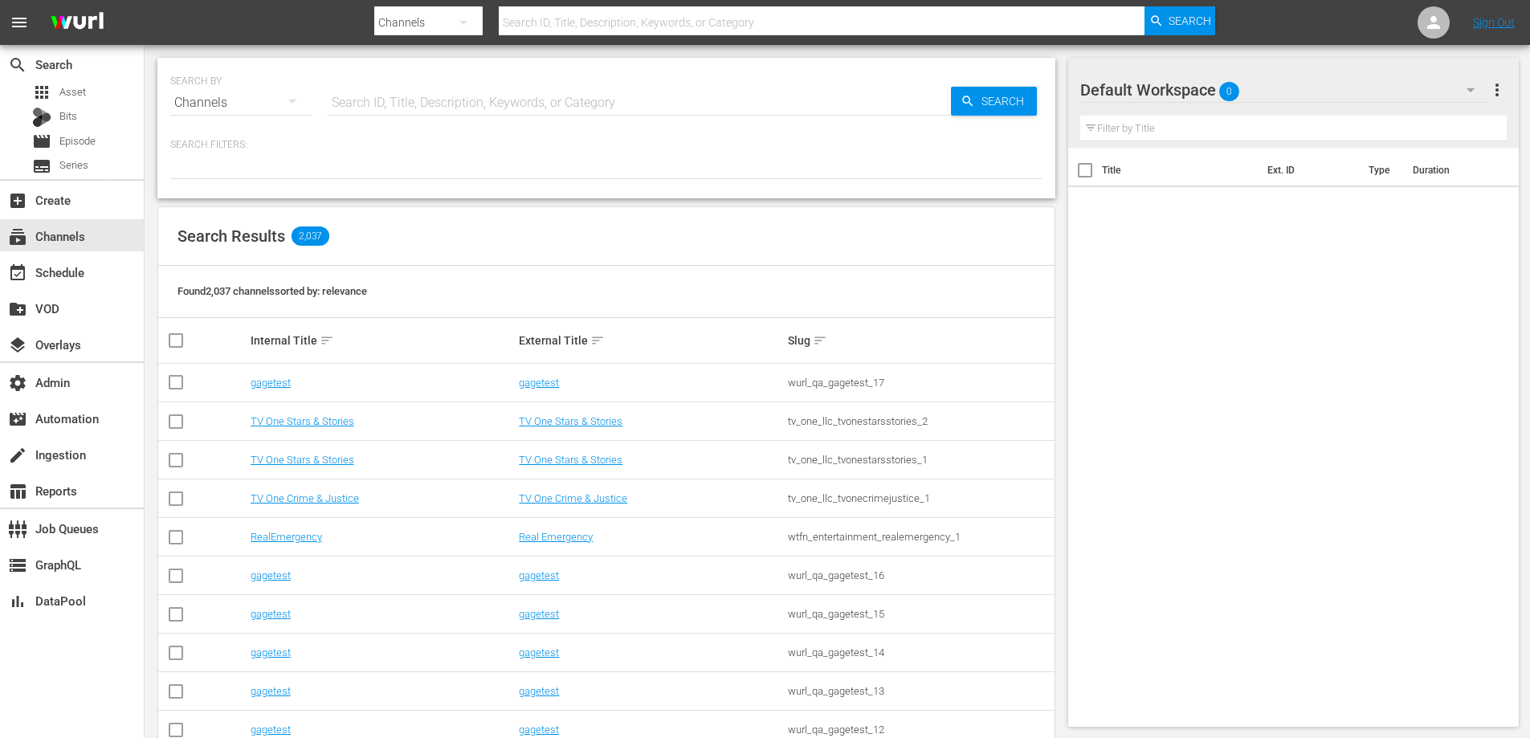 Image resolution: width=1530 pixels, height=738 pixels. I want to click on th: Title, so click(1180, 170).